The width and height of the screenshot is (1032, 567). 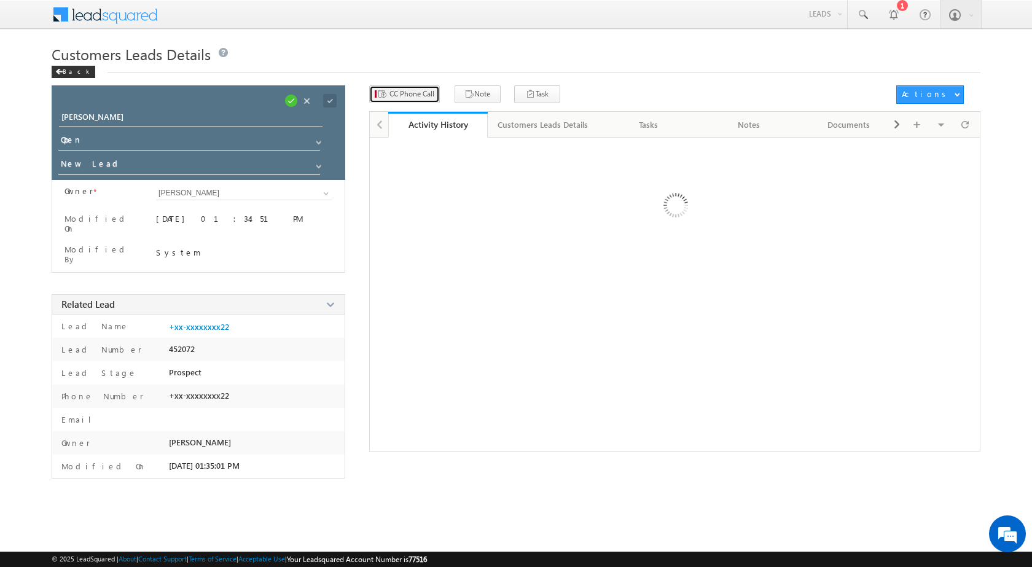 What do you see at coordinates (190, 119) in the screenshot?
I see `input: Opportunity Name Opportunity Name` at bounding box center [190, 119].